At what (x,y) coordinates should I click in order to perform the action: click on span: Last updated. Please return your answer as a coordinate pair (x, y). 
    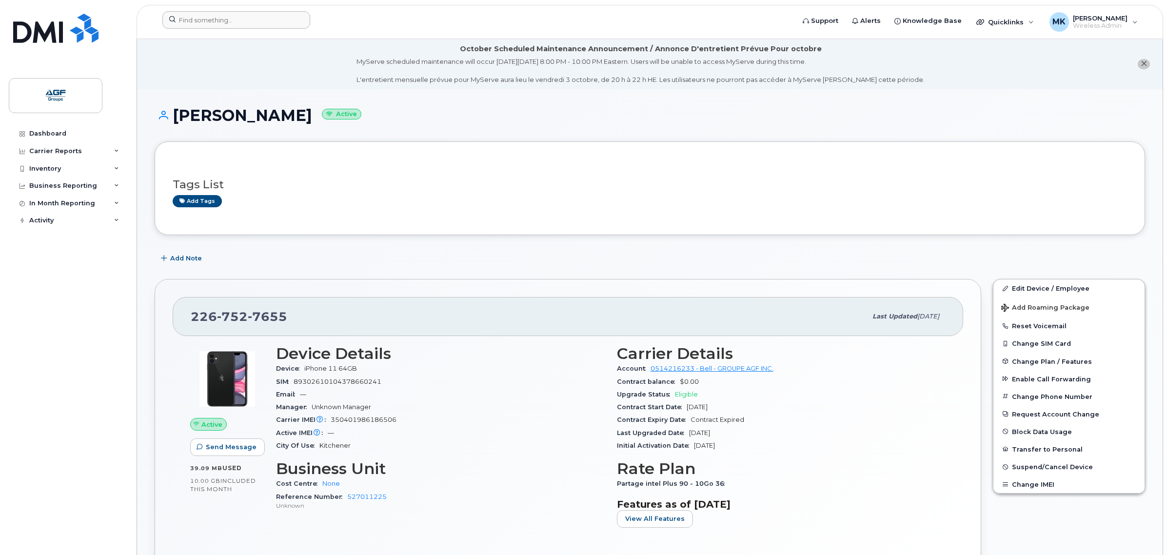
    Looking at the image, I should click on (895, 316).